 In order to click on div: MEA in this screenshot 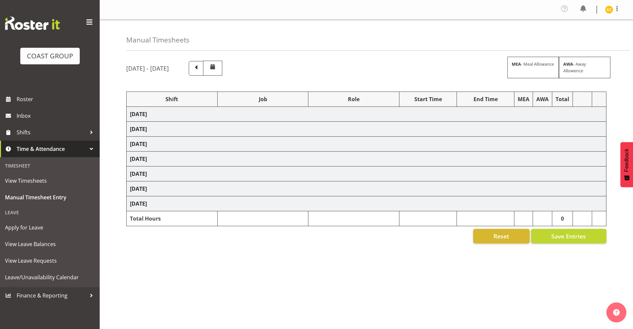, I will do `click(523, 99)`.